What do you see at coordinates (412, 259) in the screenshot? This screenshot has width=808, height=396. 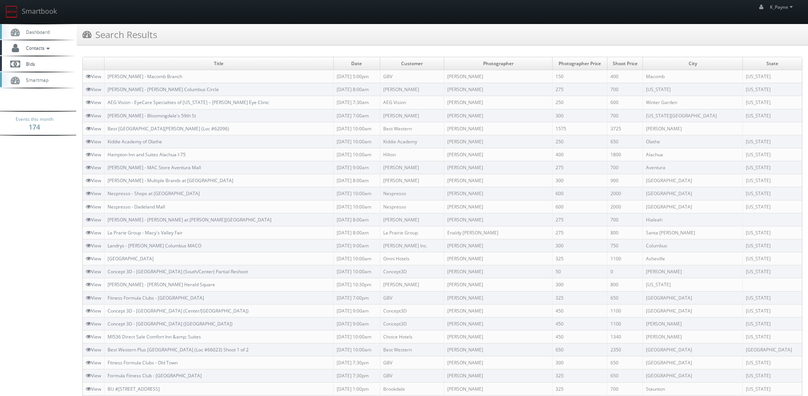 I see `td: Omni Hotels` at bounding box center [412, 259].